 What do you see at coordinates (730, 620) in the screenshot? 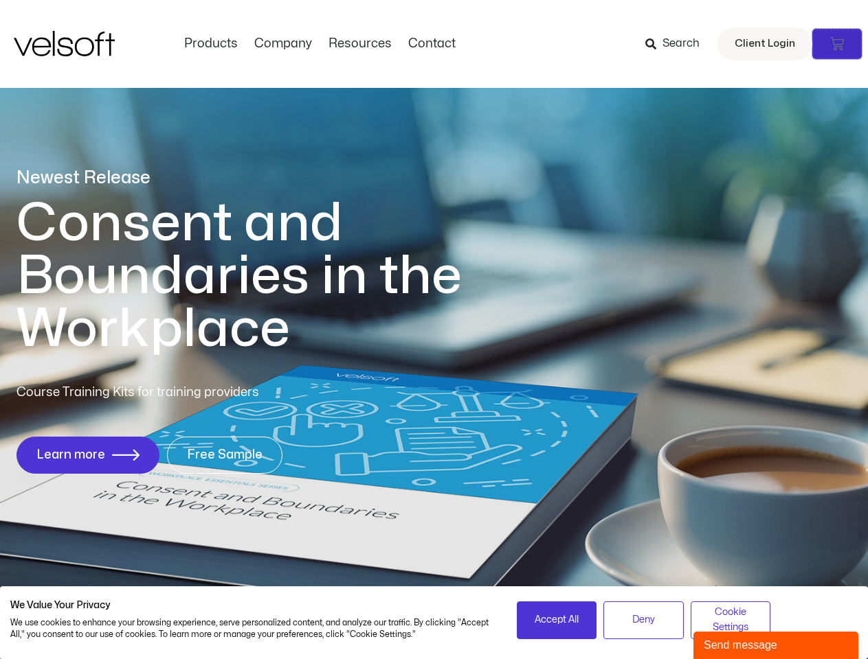
I see `button: Adjust cookie preferences` at bounding box center [730, 620].